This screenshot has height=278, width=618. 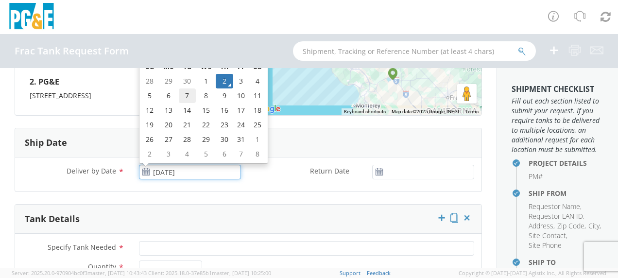 I want to click on td: 22, so click(x=206, y=125).